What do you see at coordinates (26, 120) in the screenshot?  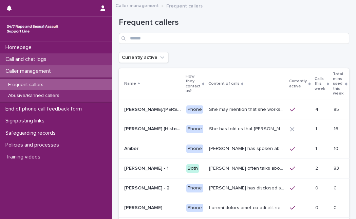 I see `p: Signposting links` at bounding box center [26, 120].